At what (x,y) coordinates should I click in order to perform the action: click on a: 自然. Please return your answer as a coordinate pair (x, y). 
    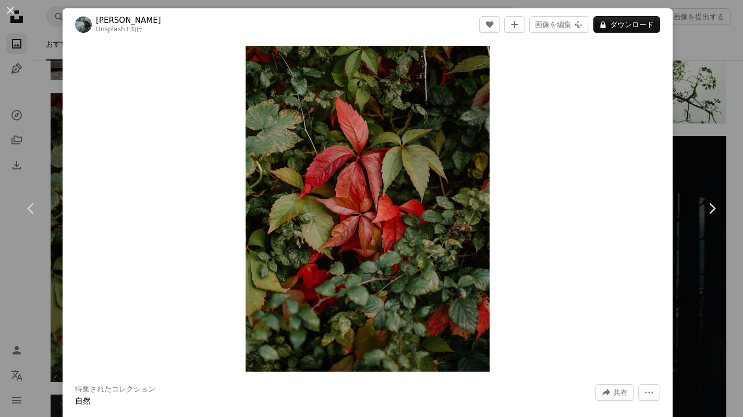
    Looking at the image, I should click on (83, 401).